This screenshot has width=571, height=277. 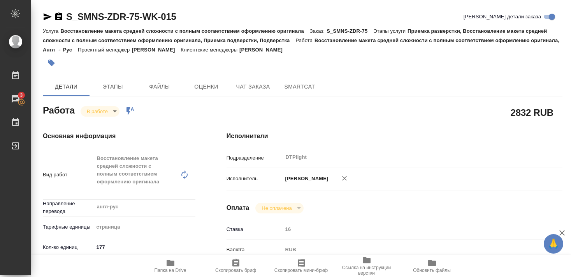 I want to click on h4: Исполнители, so click(x=395, y=136).